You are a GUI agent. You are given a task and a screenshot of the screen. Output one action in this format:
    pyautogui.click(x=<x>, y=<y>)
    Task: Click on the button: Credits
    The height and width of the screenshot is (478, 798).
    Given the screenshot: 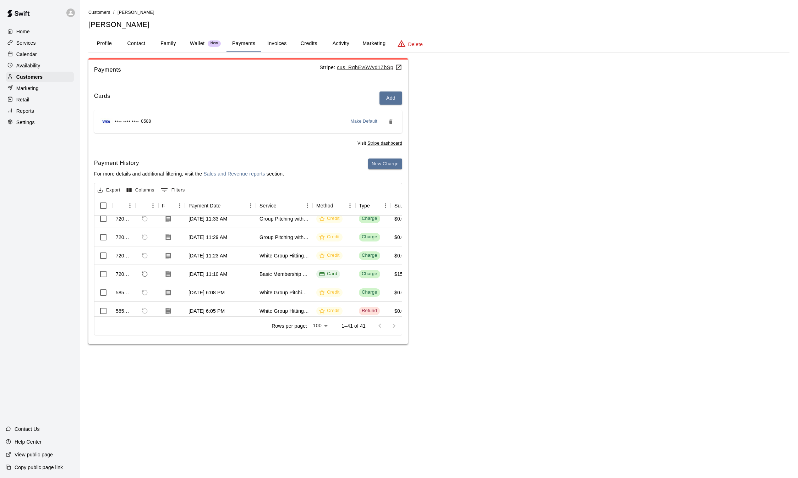 What is the action you would take?
    pyautogui.click(x=309, y=44)
    